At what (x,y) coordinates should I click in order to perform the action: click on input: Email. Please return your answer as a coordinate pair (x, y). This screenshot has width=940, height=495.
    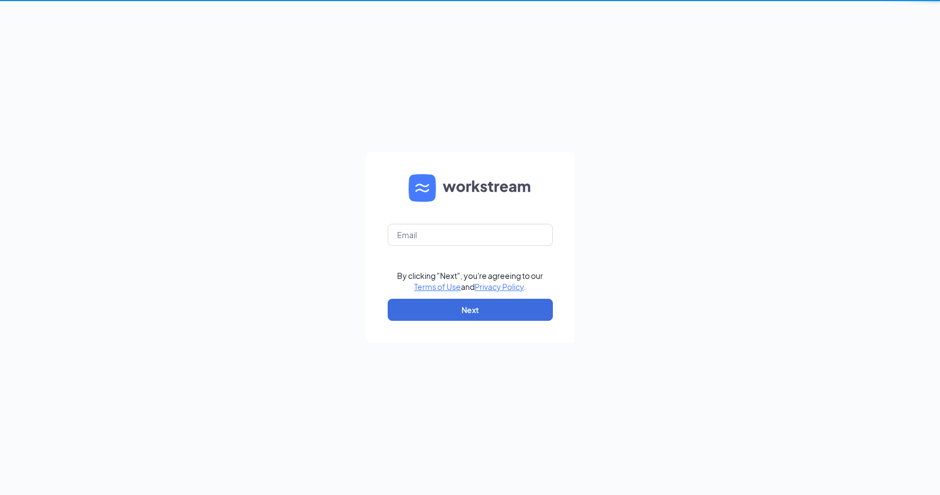
    Looking at the image, I should click on (470, 235).